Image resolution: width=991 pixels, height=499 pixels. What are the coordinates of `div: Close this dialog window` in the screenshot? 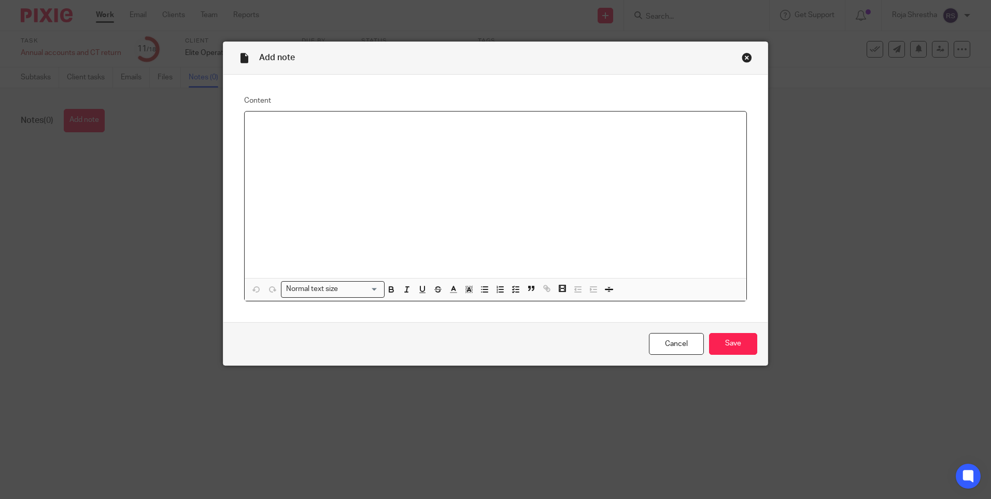 It's located at (747, 58).